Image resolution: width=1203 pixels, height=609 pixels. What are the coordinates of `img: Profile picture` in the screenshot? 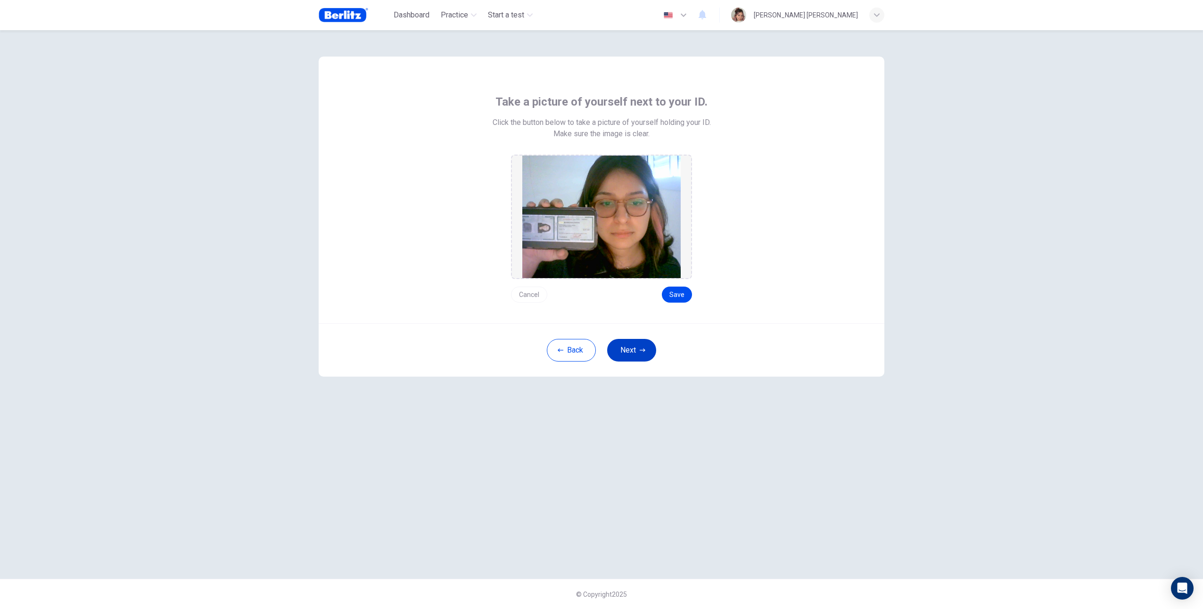 It's located at (739, 15).